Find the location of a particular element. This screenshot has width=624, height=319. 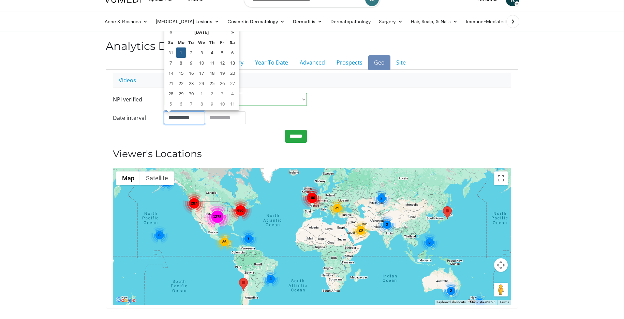

td: 21 is located at coordinates (171, 83).